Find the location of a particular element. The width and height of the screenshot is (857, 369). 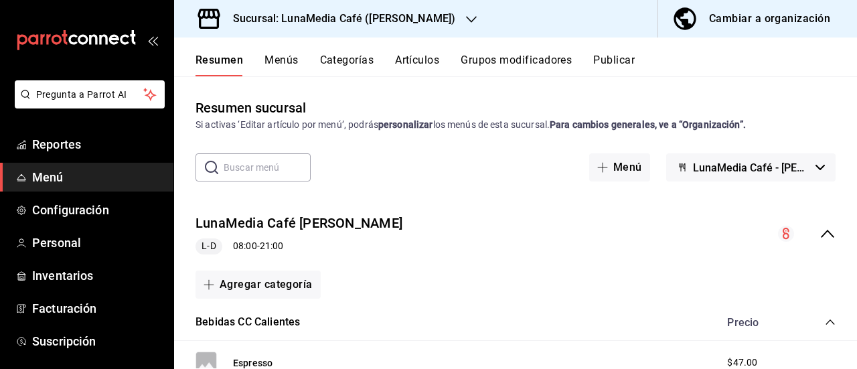

button: Pregunta a Parrot AI is located at coordinates (90, 94).